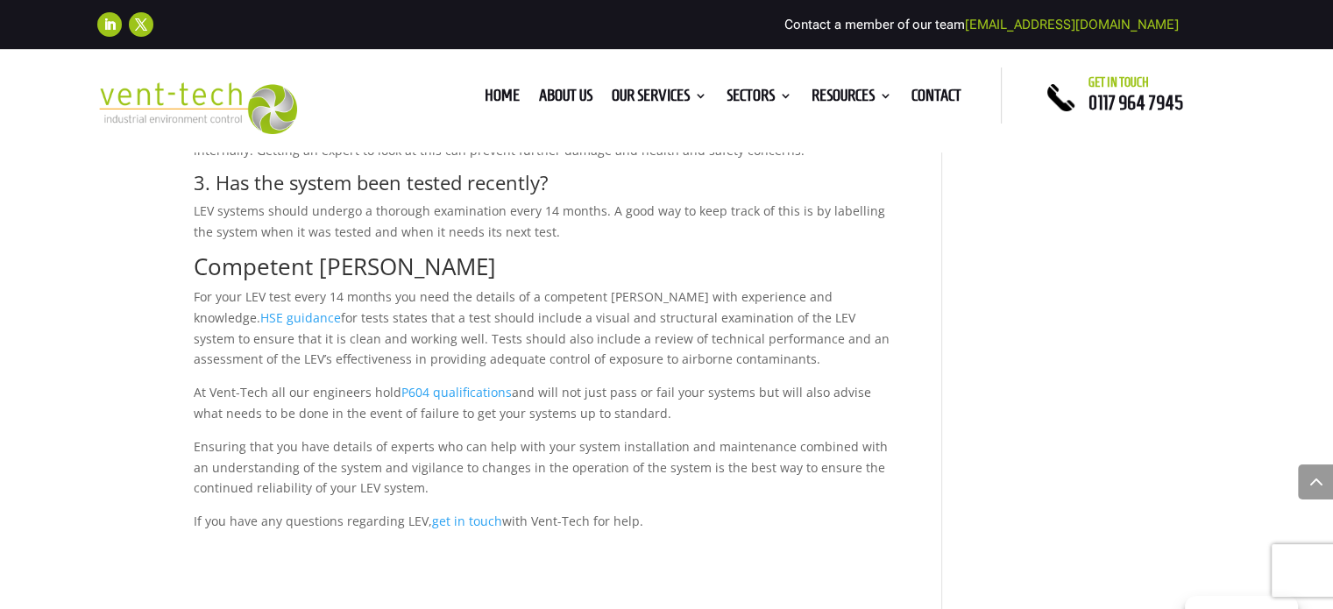 This screenshot has height=609, width=1333. Describe the element at coordinates (110, 25) in the screenshot. I see `a: Follow on LinkedIn` at that location.